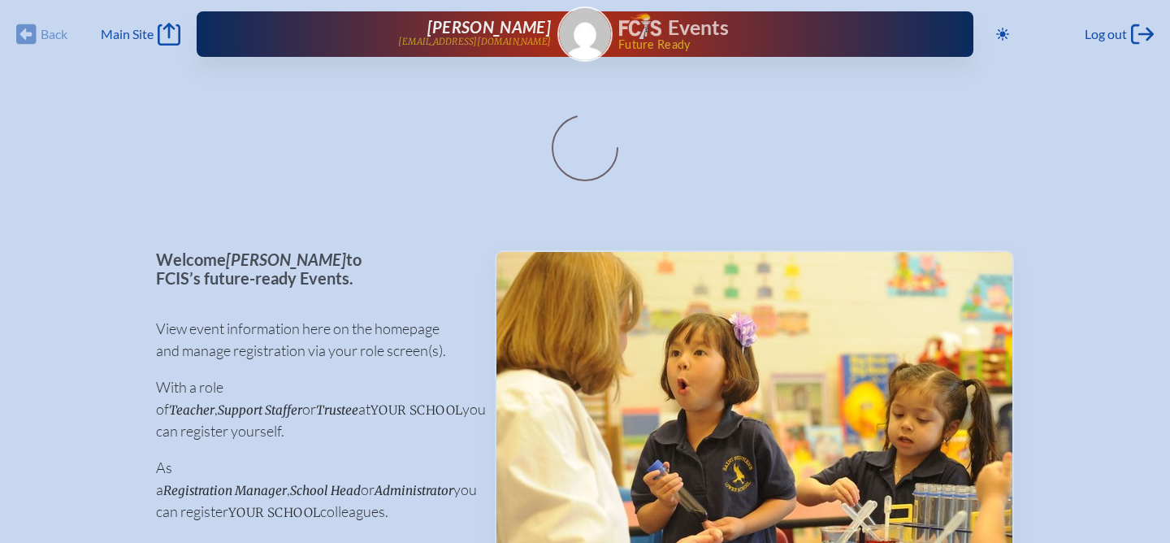  What do you see at coordinates (225, 490) in the screenshot?
I see `span: Registration Manager` at bounding box center [225, 490].